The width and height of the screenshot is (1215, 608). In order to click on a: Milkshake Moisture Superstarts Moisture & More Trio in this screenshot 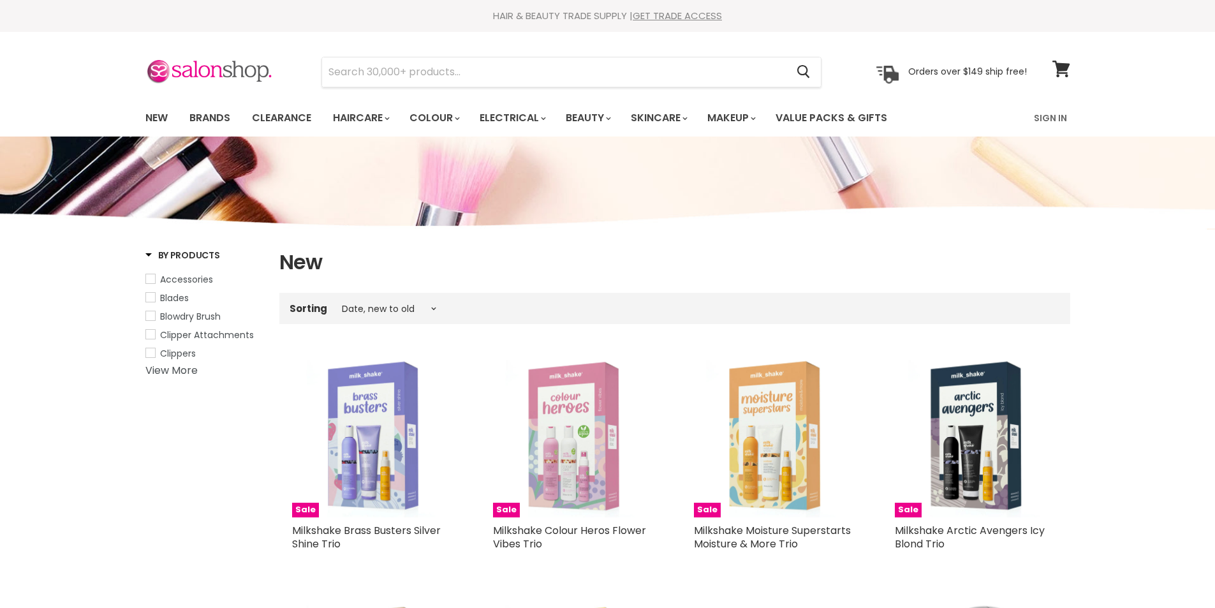, I will do `click(772, 537)`.